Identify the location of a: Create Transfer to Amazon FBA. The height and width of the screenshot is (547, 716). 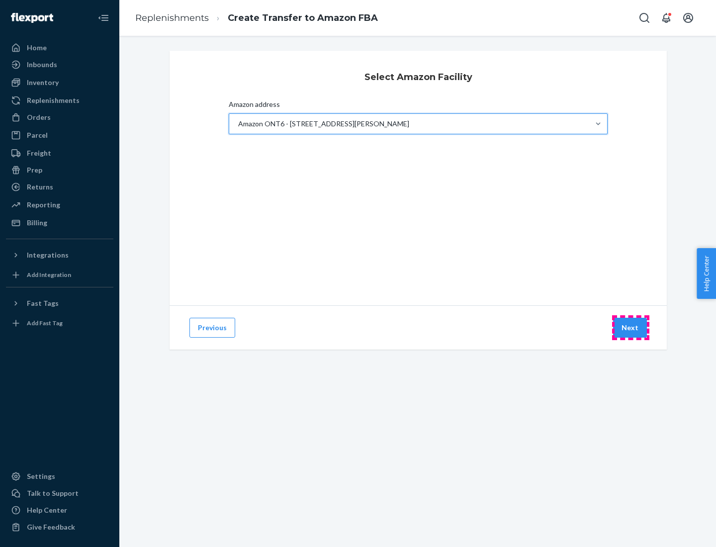
(303, 18).